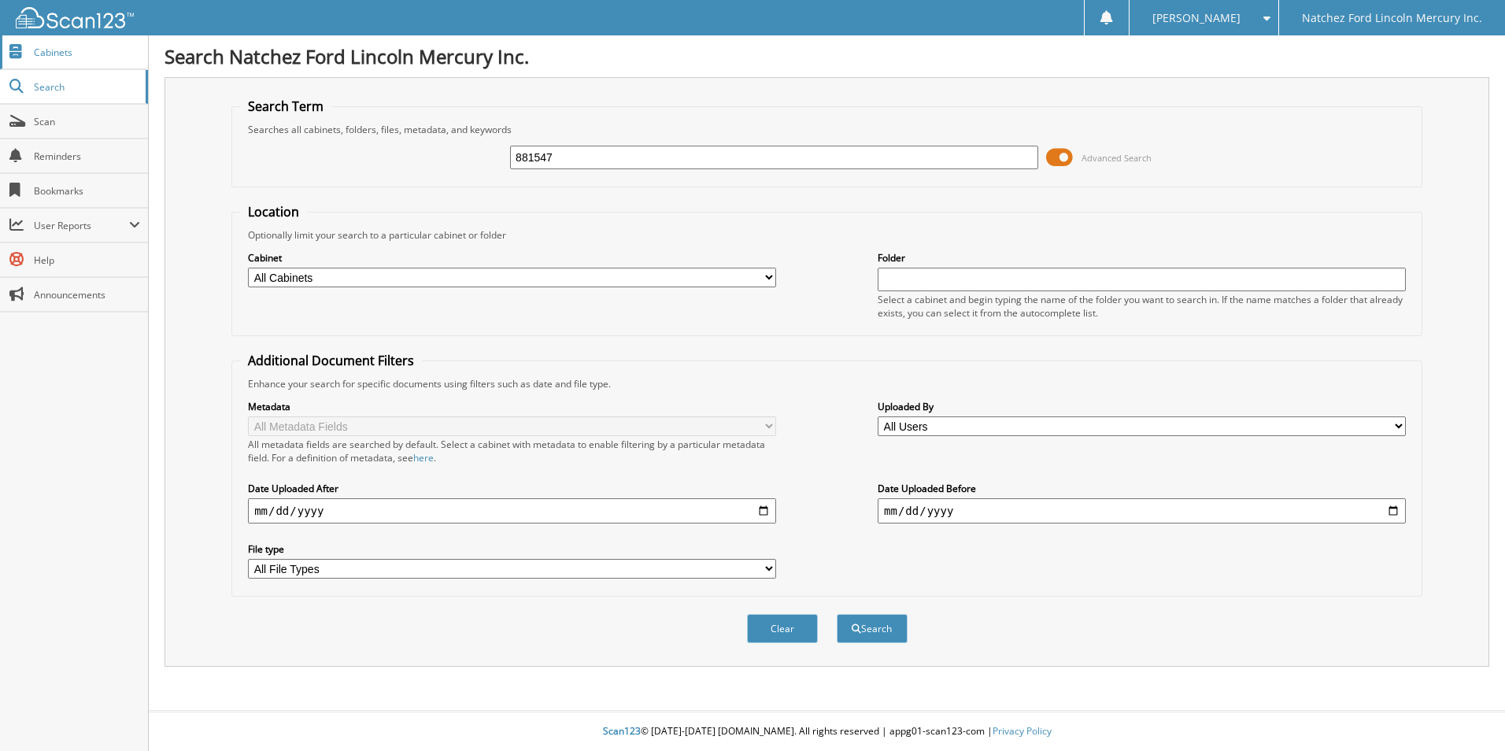 This screenshot has width=1505, height=751. What do you see at coordinates (87, 260) in the screenshot?
I see `span: Help` at bounding box center [87, 260].